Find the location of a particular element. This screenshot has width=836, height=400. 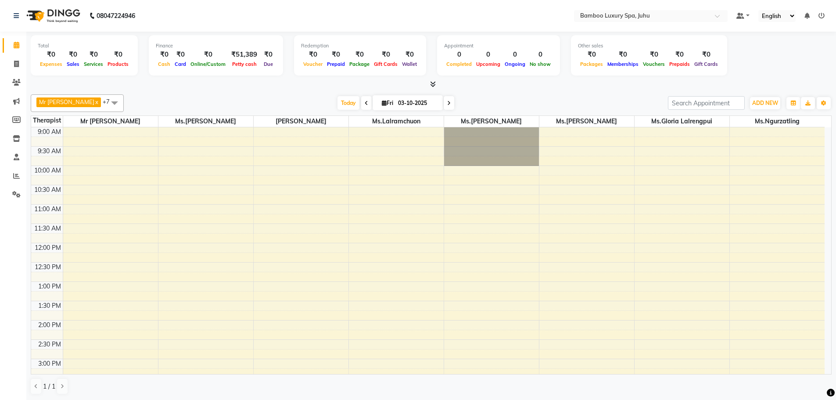

span: Memberships is located at coordinates (623, 64).